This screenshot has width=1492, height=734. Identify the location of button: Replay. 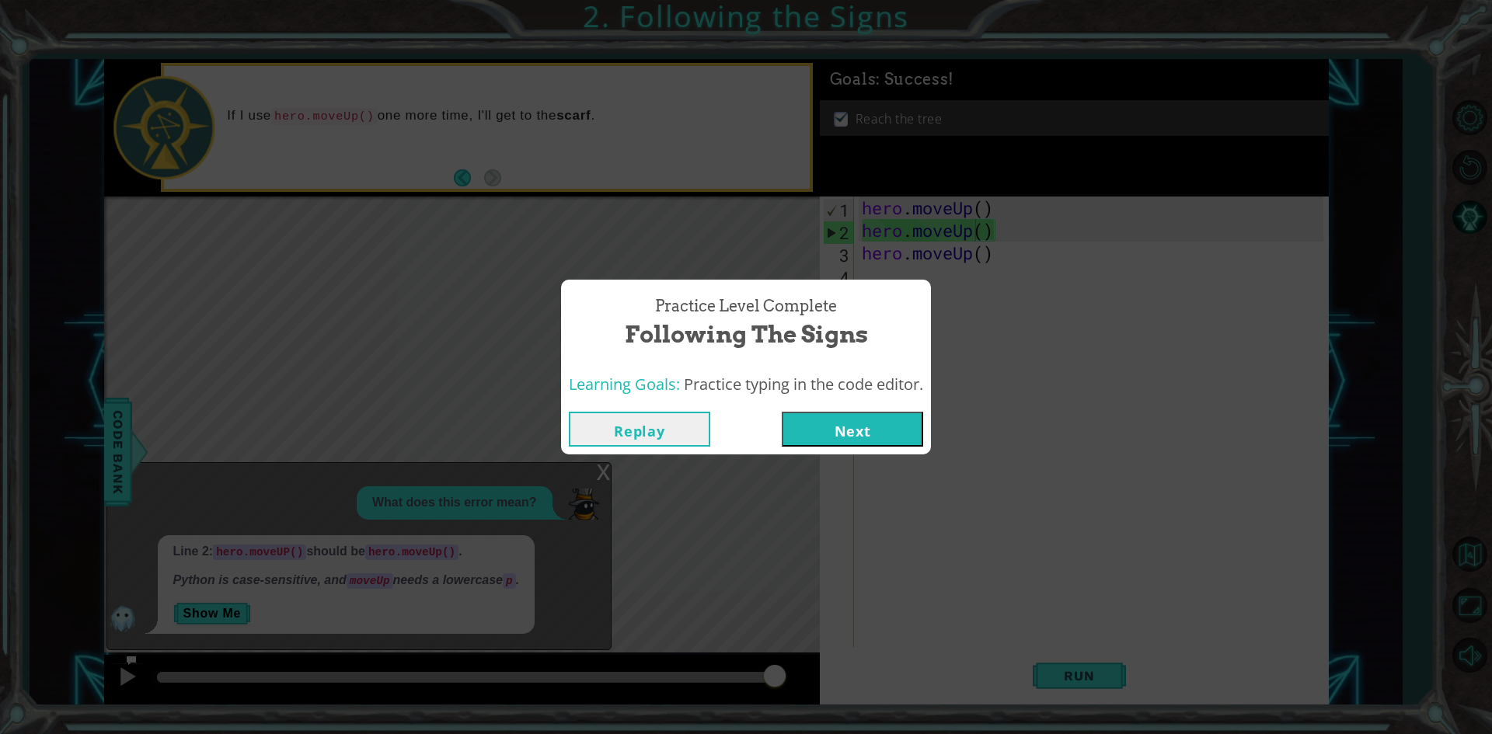
(639, 429).